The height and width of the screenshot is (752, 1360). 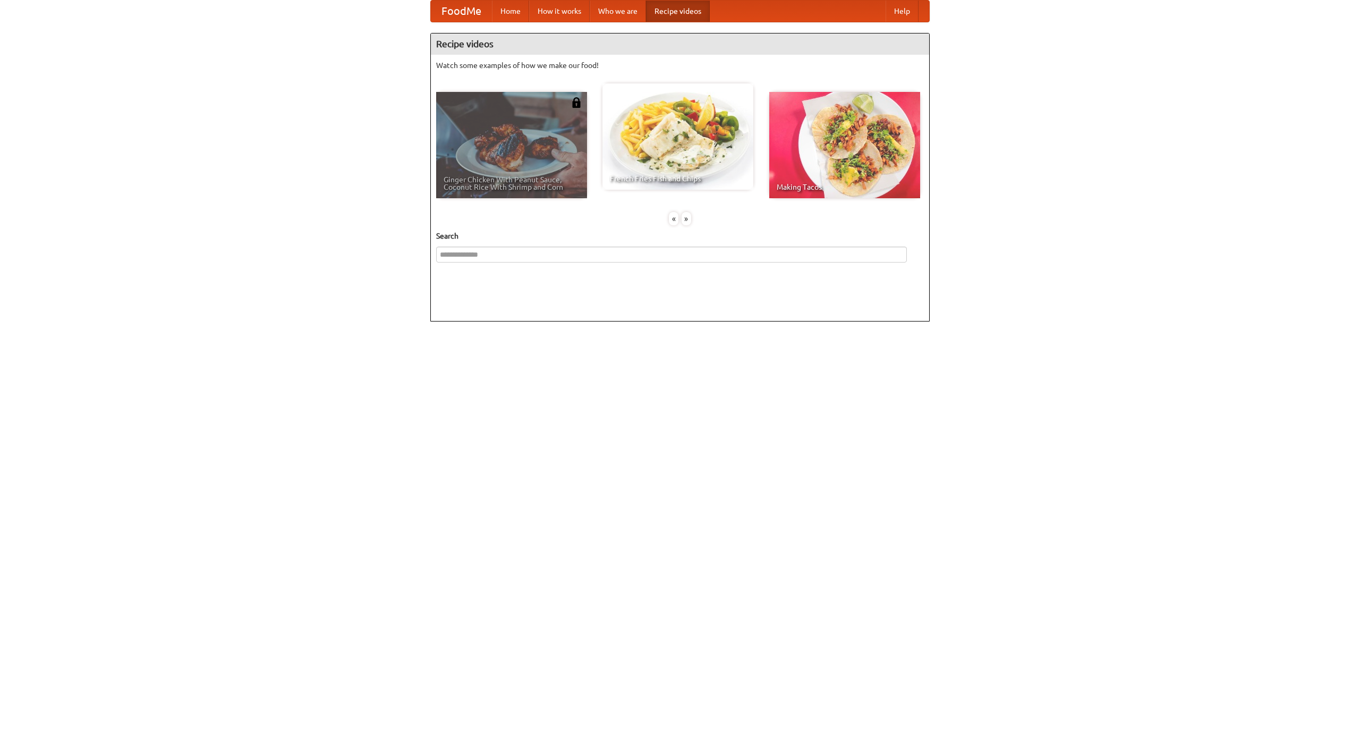 What do you see at coordinates (678, 11) in the screenshot?
I see `a: Recipe videos` at bounding box center [678, 11].